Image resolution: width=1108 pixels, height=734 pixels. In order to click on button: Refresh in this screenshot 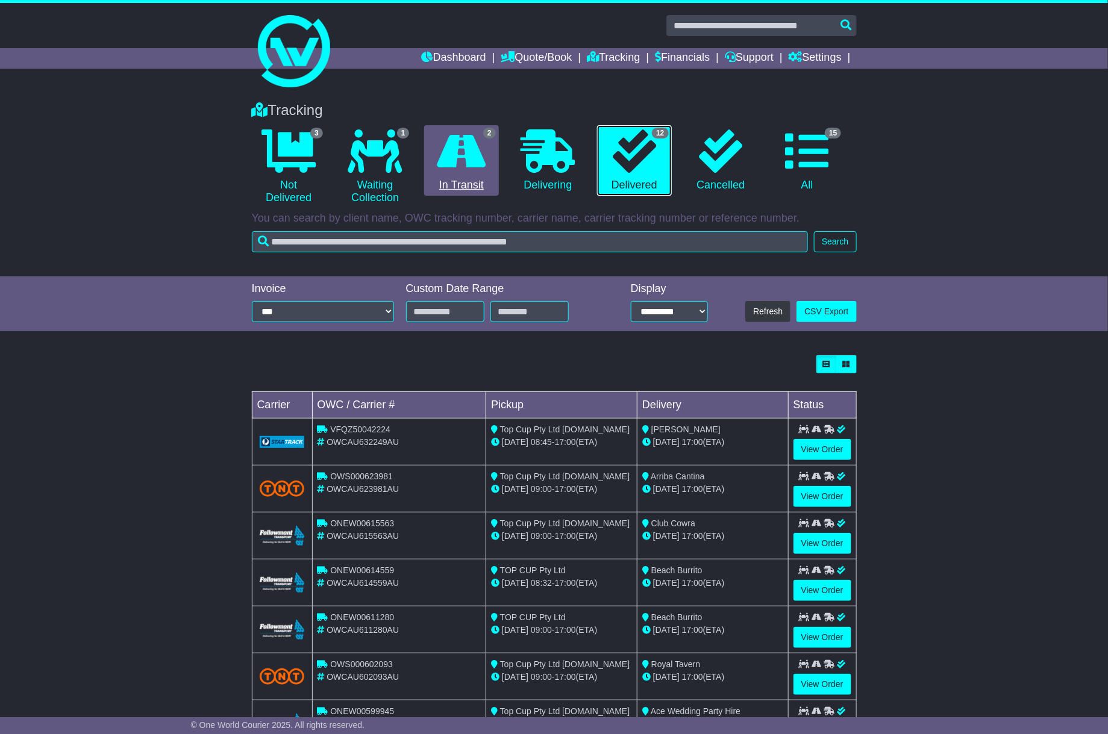, I will do `click(767, 311)`.